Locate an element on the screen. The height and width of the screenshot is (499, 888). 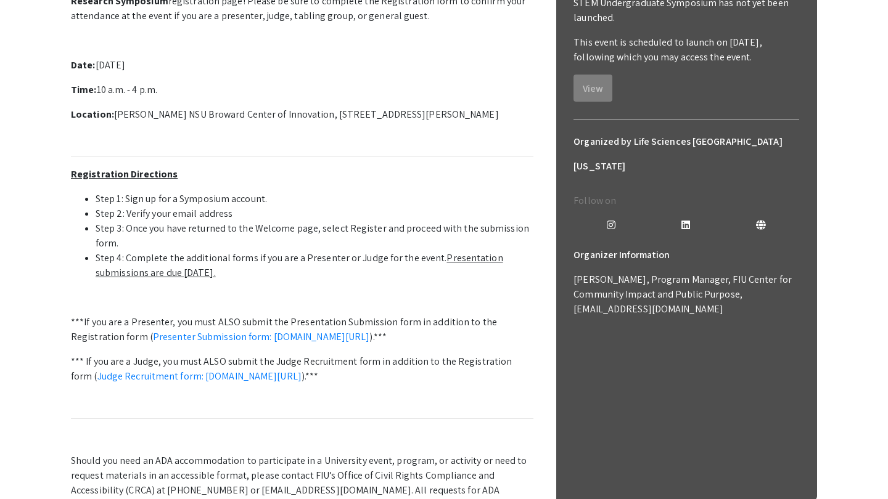
li: Step 1: Sign up for a Symposium account. is located at coordinates (314, 199).